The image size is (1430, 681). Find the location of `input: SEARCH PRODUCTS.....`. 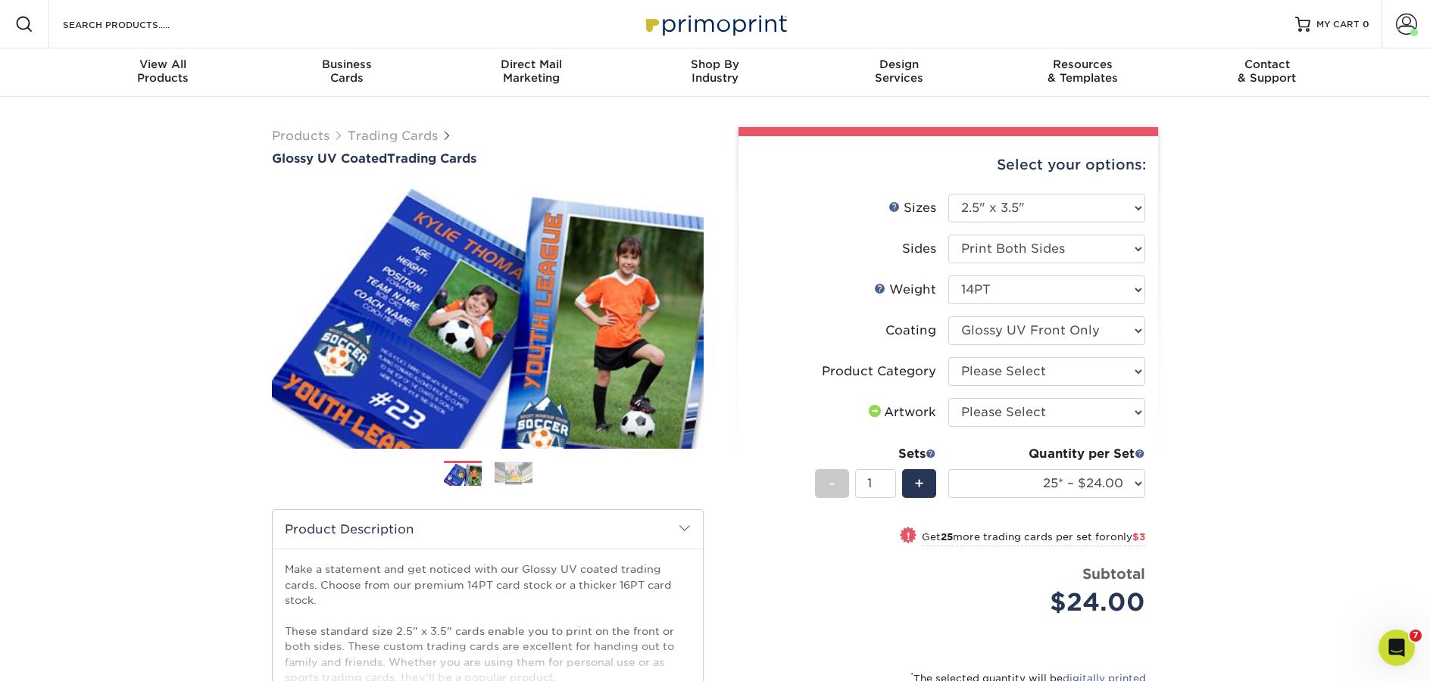

input: SEARCH PRODUCTS..... is located at coordinates (135, 24).